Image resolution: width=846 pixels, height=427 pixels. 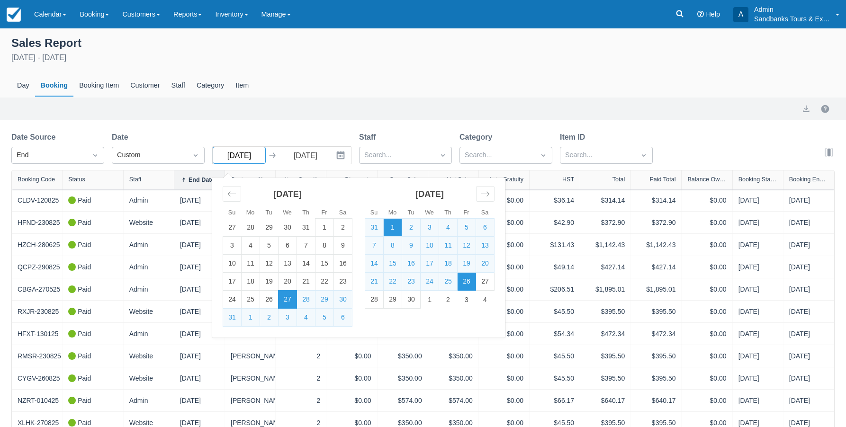 What do you see at coordinates (306, 246) in the screenshot?
I see `td: Choose Thursday, August 7, 2025 as your check-in date. It’s available.` at bounding box center [306, 246].